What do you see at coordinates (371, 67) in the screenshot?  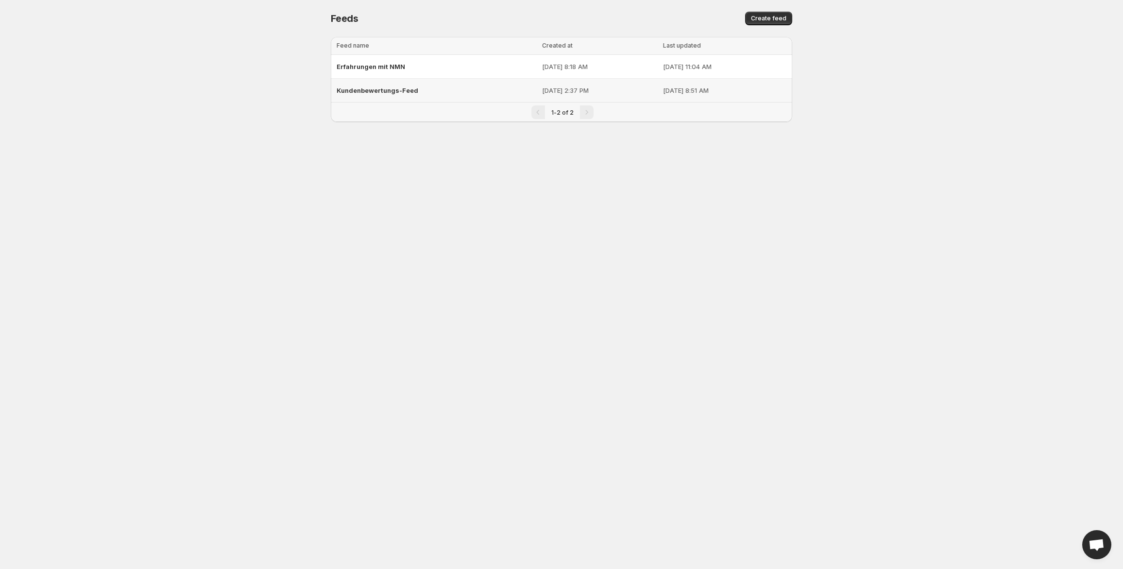 I see `span: Erfahrungen mit NMN` at bounding box center [371, 67].